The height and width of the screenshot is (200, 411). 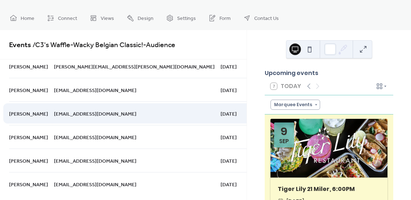 I want to click on div: Tiger Lily 21 Miler, 6:00PM, so click(x=329, y=189).